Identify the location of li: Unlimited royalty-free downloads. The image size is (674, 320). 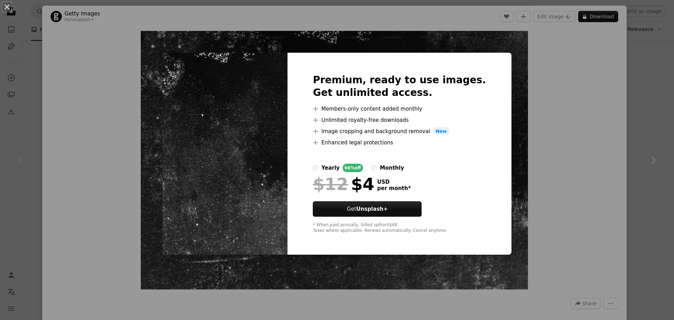
(399, 120).